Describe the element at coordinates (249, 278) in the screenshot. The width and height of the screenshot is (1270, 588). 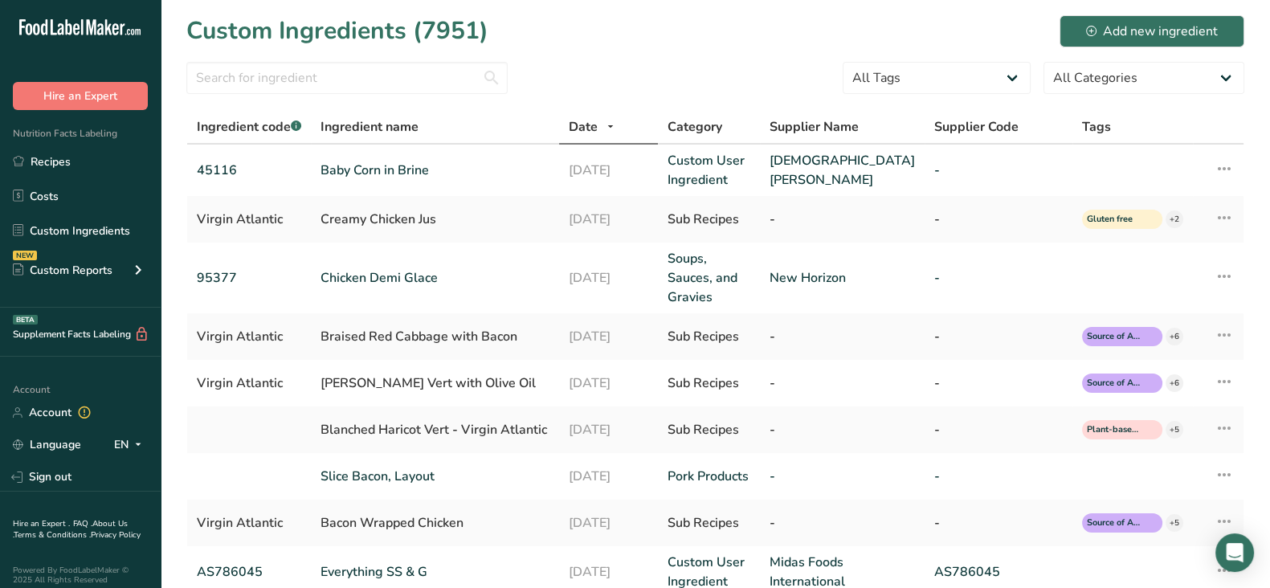
I see `a: 95377` at that location.